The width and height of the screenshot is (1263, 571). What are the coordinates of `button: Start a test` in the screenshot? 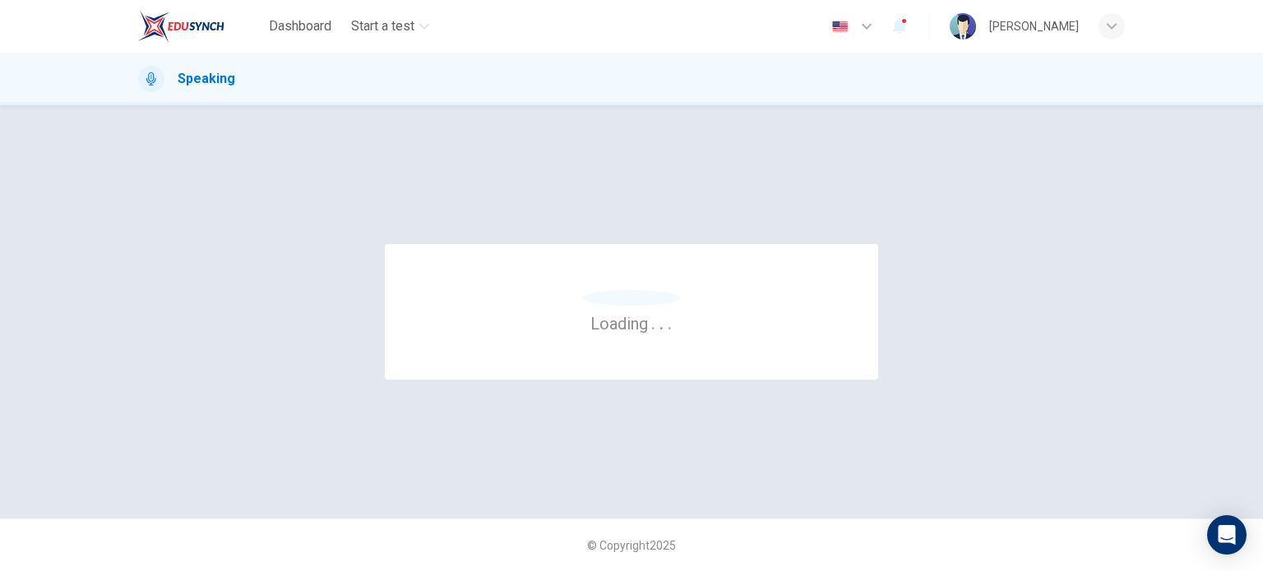 It's located at (390, 26).